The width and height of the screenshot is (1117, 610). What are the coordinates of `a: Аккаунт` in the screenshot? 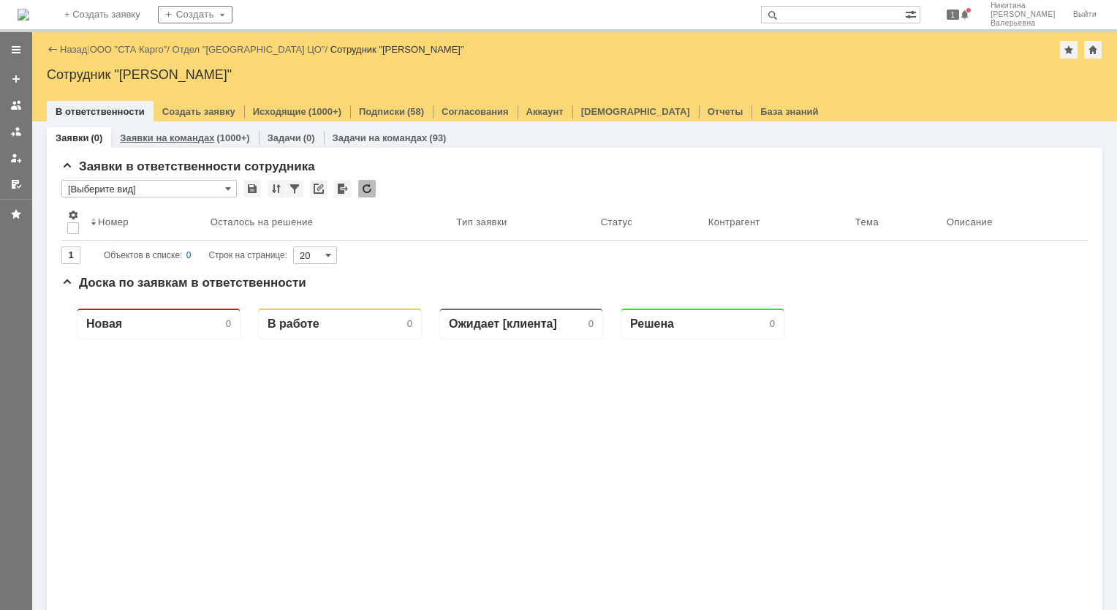 It's located at (545, 111).